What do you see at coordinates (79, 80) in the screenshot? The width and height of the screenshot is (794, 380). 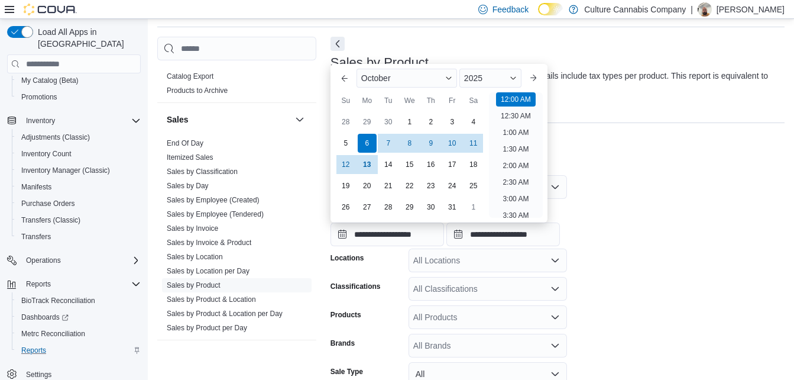 I see `span: My Catalog (Beta)` at bounding box center [79, 80].